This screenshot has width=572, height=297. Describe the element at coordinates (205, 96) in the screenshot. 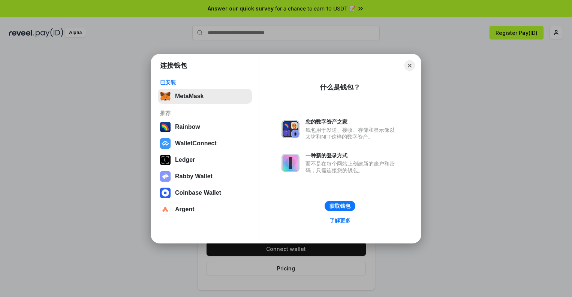

I see `button: MetaMask` at that location.